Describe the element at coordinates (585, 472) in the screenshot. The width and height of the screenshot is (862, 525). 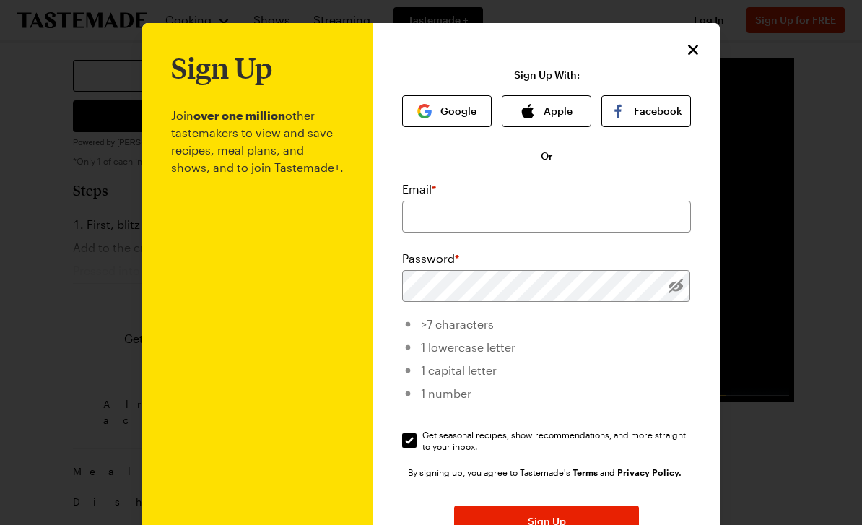
I see `a: Tastemade Terms of Service` at that location.